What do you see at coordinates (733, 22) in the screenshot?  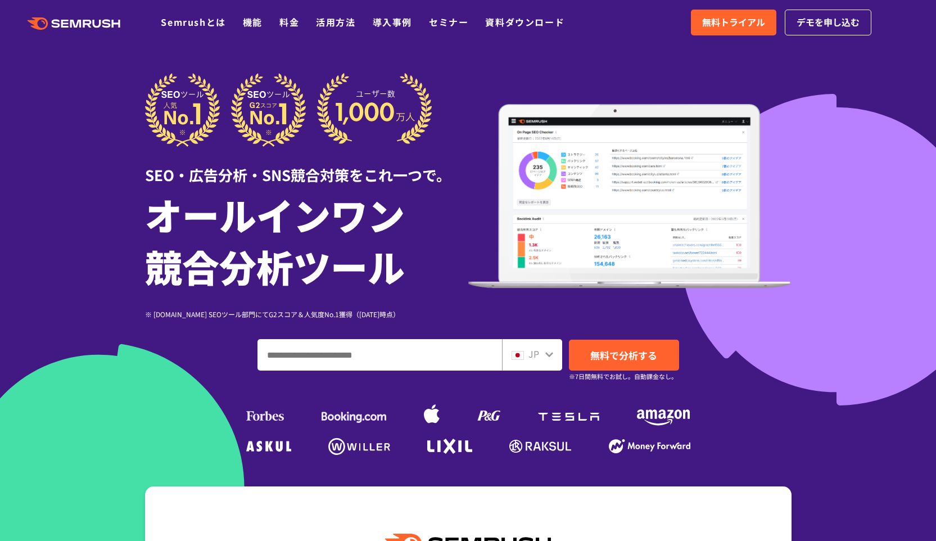 I see `a: 無料トライアル` at bounding box center [733, 22].